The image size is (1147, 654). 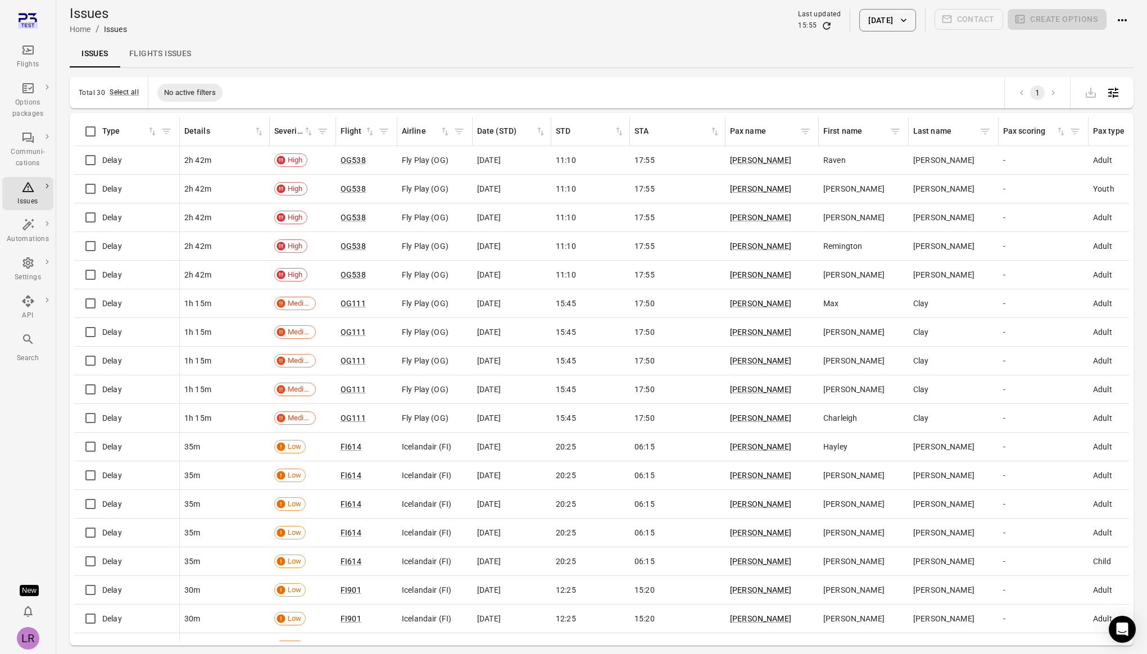 What do you see at coordinates (840, 418) in the screenshot?
I see `span: Charleigh` at bounding box center [840, 418].